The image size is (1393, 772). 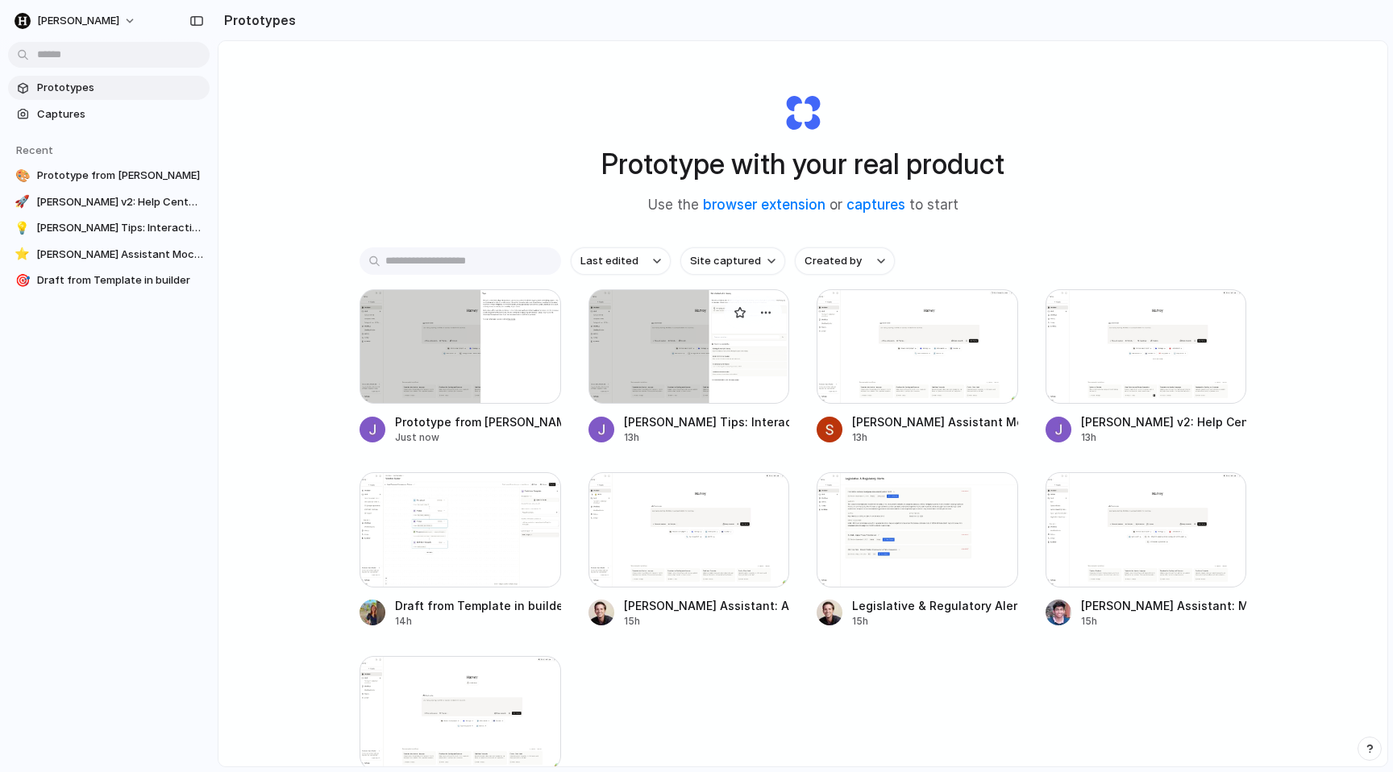 I want to click on h2: Prototypes, so click(x=256, y=20).